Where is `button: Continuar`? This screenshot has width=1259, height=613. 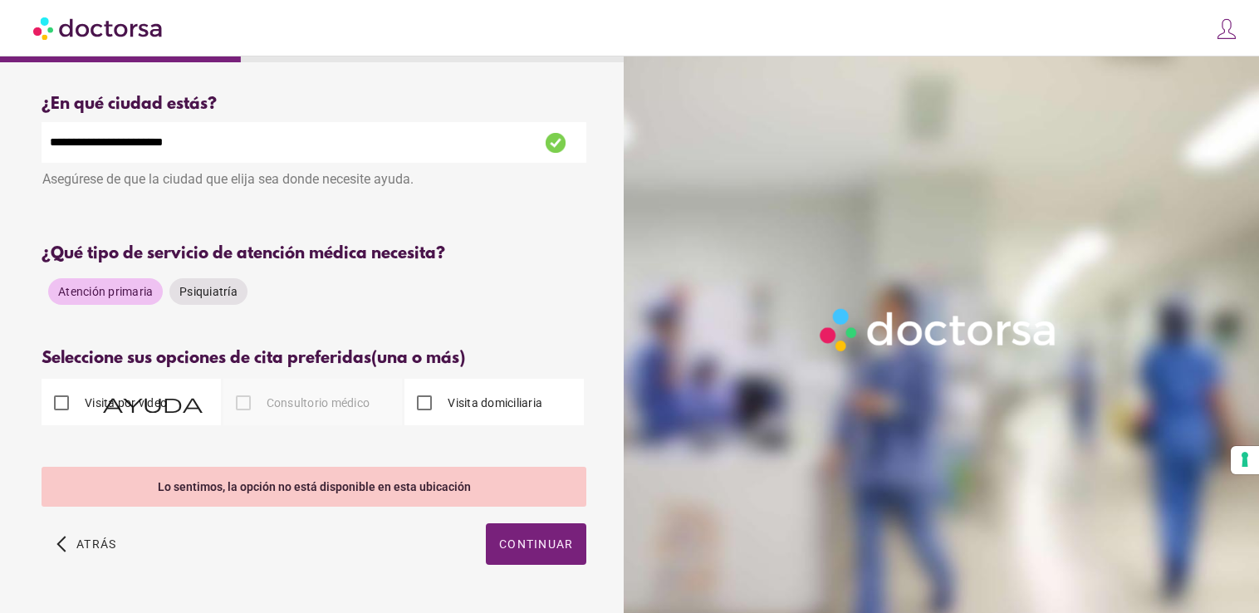
button: Continuar is located at coordinates (536, 544).